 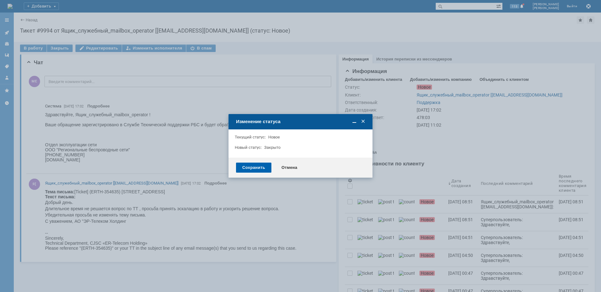 I want to click on span: Новое, so click(x=274, y=137).